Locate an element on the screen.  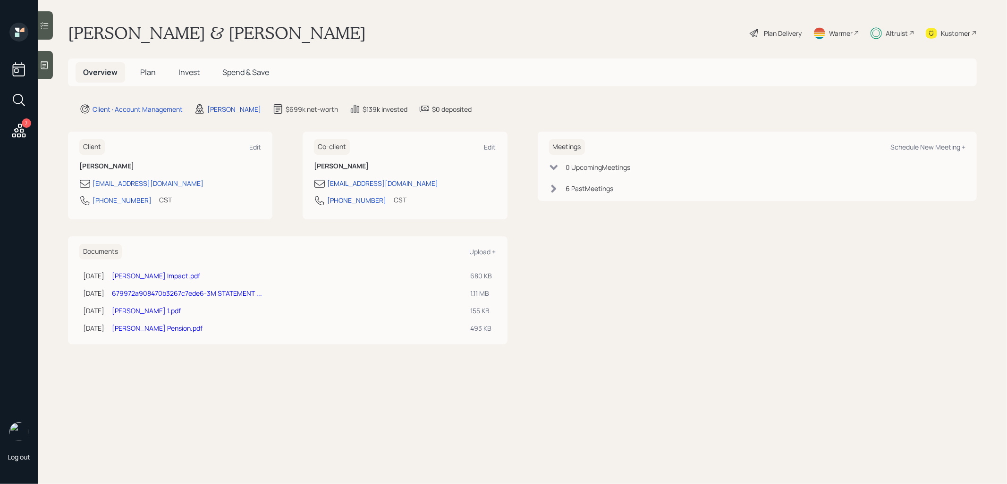
div: 680 KB is located at coordinates (482, 276).